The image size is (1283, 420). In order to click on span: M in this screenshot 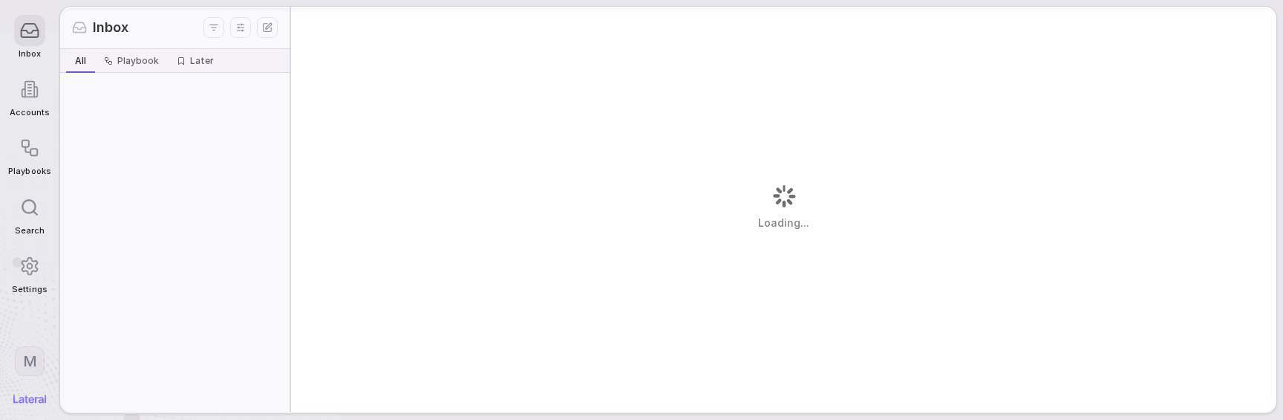, I will do `click(30, 361)`.